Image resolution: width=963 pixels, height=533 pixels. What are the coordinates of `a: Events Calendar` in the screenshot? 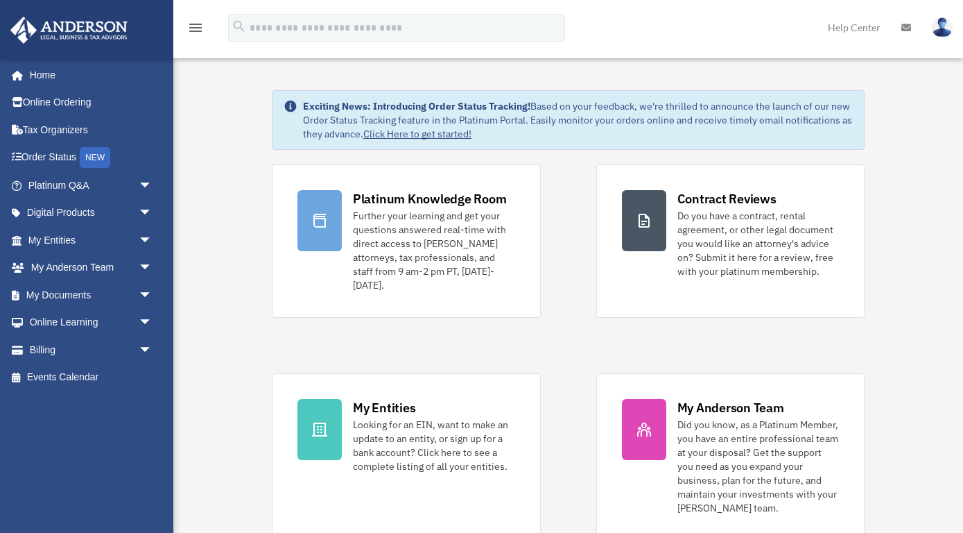 It's located at (92, 377).